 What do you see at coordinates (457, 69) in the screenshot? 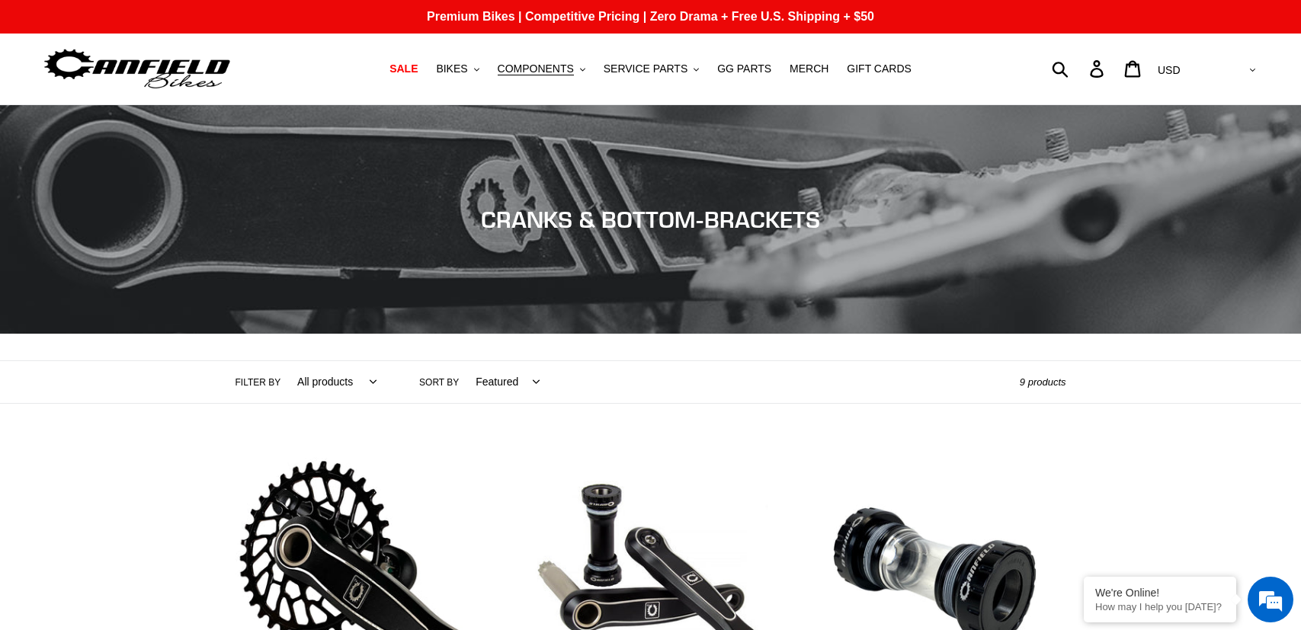
I see `button: BIKES` at bounding box center [457, 69].